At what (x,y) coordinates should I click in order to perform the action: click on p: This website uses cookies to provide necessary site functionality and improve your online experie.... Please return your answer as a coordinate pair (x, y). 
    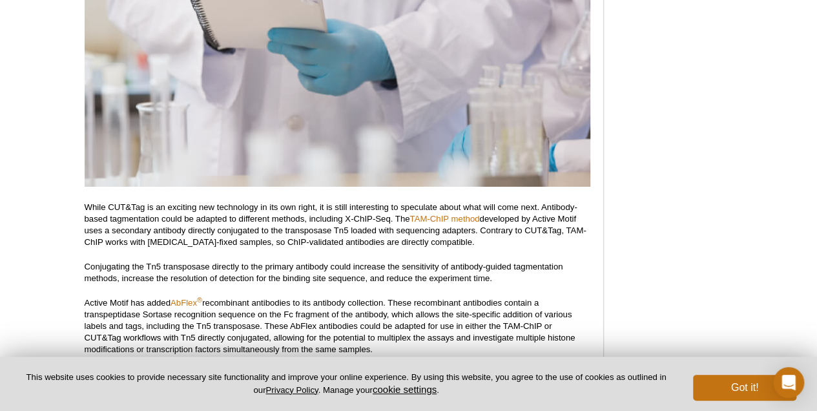
    Looking at the image, I should click on (346, 384).